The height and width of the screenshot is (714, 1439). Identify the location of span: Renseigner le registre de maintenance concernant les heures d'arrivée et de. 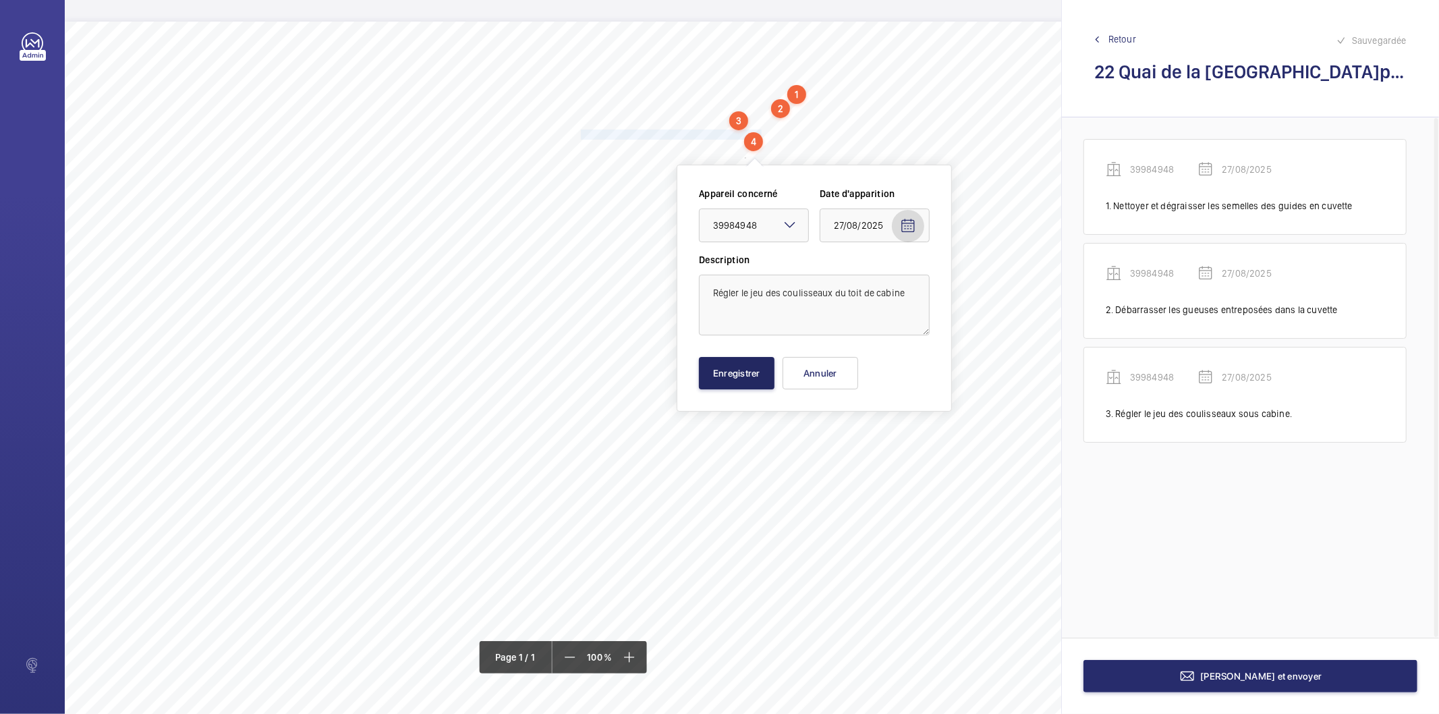
(729, 148).